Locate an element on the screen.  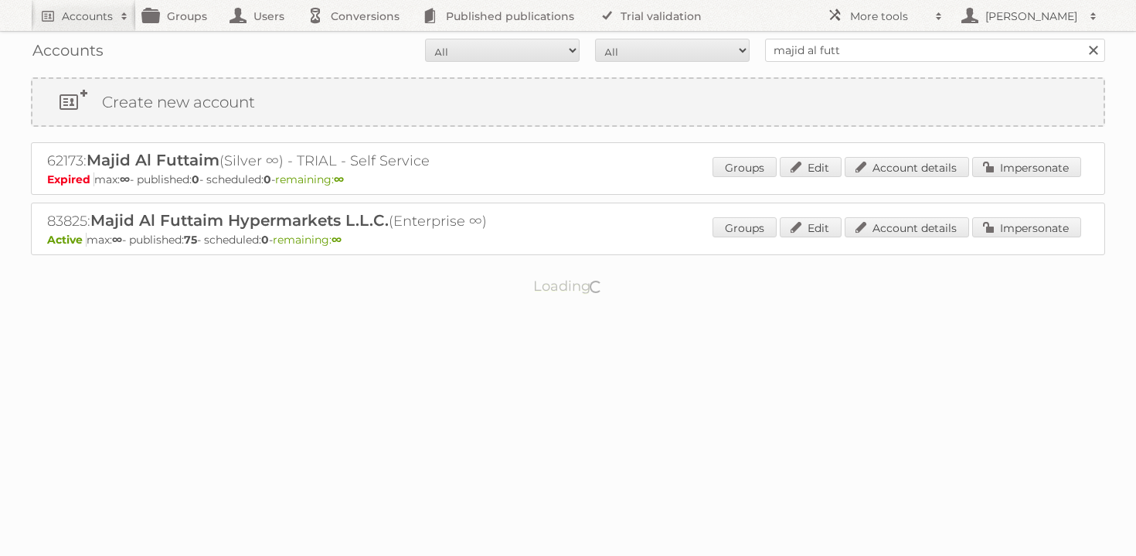
span: Majid Al Futtaim is located at coordinates (153, 160).